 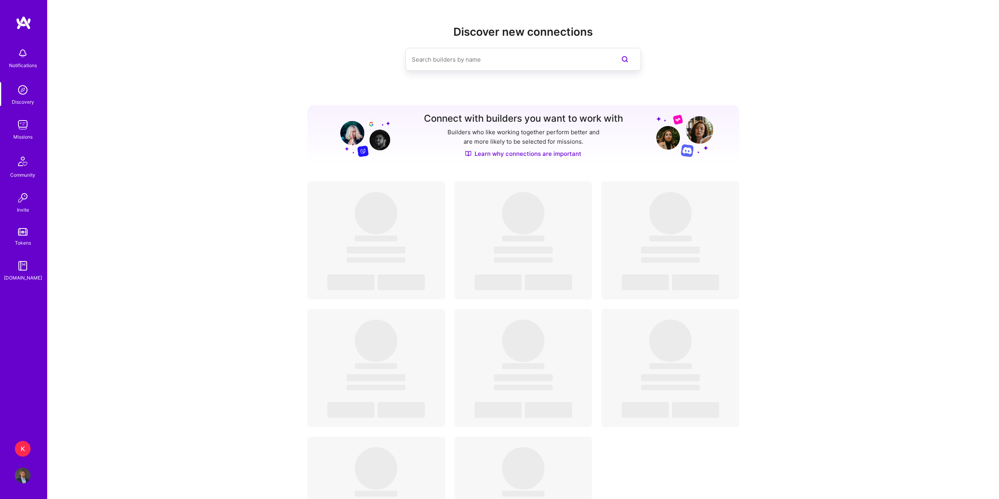 I want to click on img: logo, so click(x=24, y=23).